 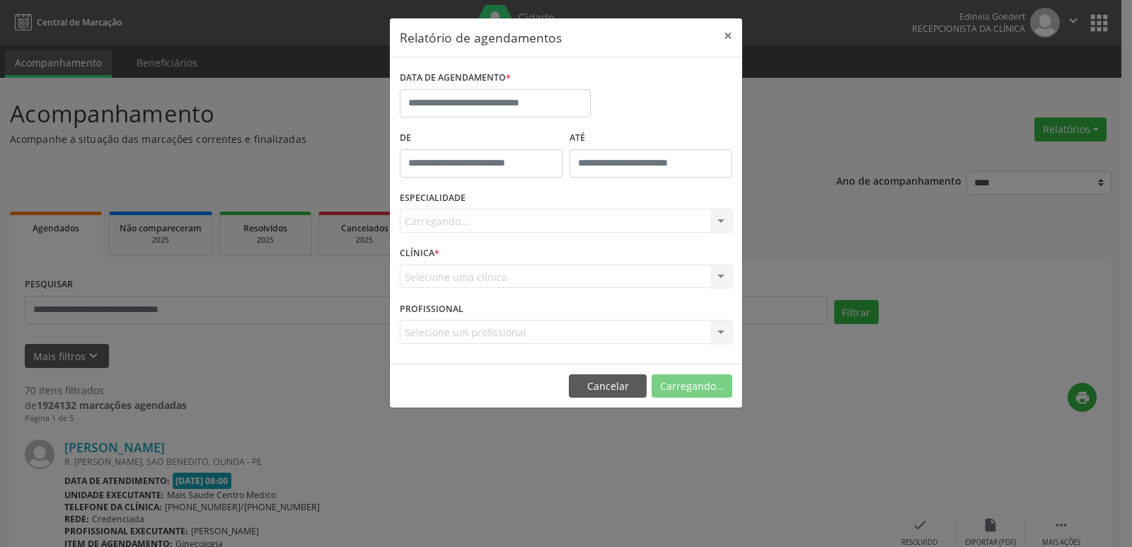 What do you see at coordinates (481, 138) in the screenshot?
I see `label: De` at bounding box center [481, 138].